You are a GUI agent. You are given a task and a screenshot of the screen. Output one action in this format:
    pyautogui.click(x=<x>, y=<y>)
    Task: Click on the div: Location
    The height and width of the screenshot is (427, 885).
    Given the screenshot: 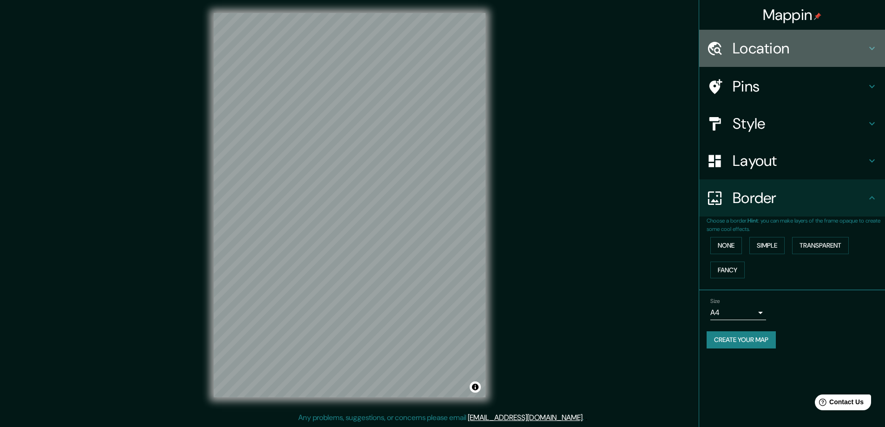 What is the action you would take?
    pyautogui.click(x=792, y=48)
    